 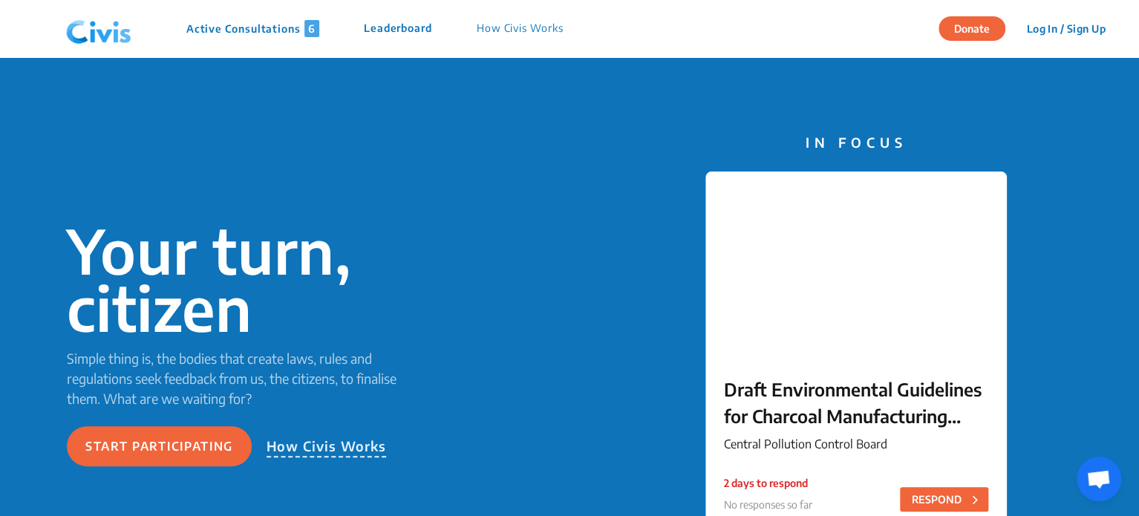 What do you see at coordinates (1099, 479) in the screenshot?
I see `div: Open chat` at bounding box center [1099, 479].